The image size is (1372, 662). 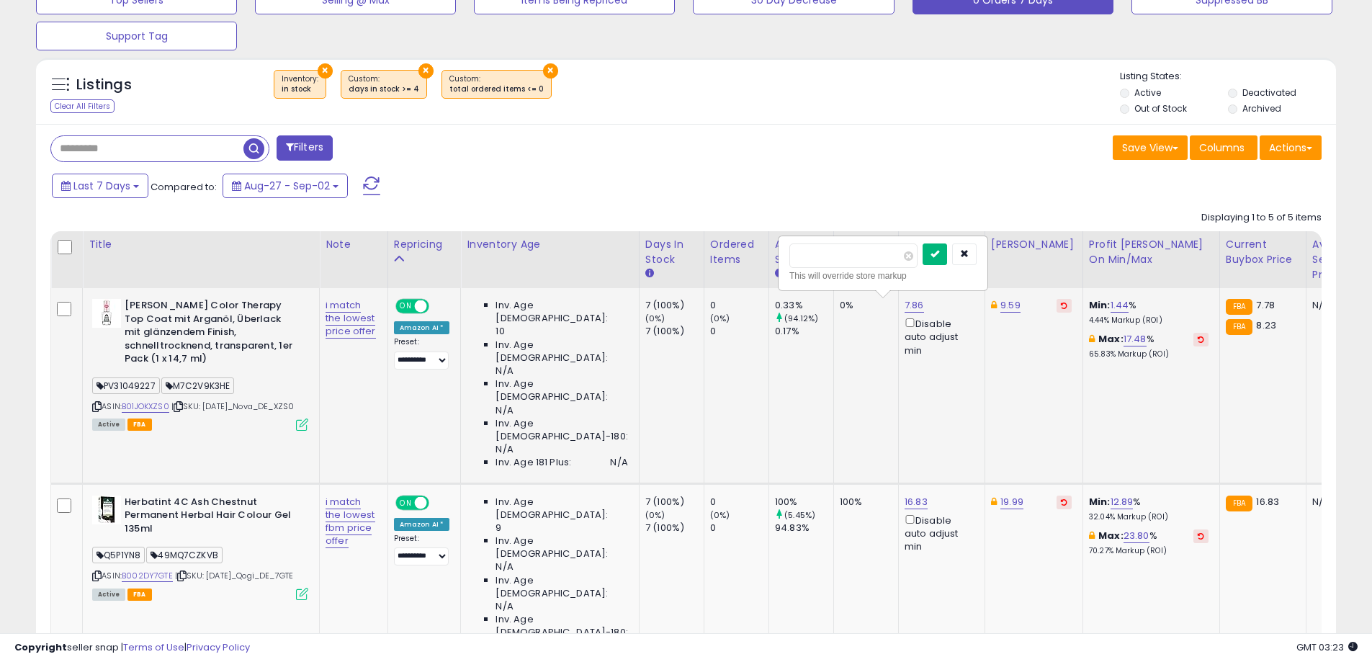 I want to click on div: Repricing, so click(x=424, y=244).